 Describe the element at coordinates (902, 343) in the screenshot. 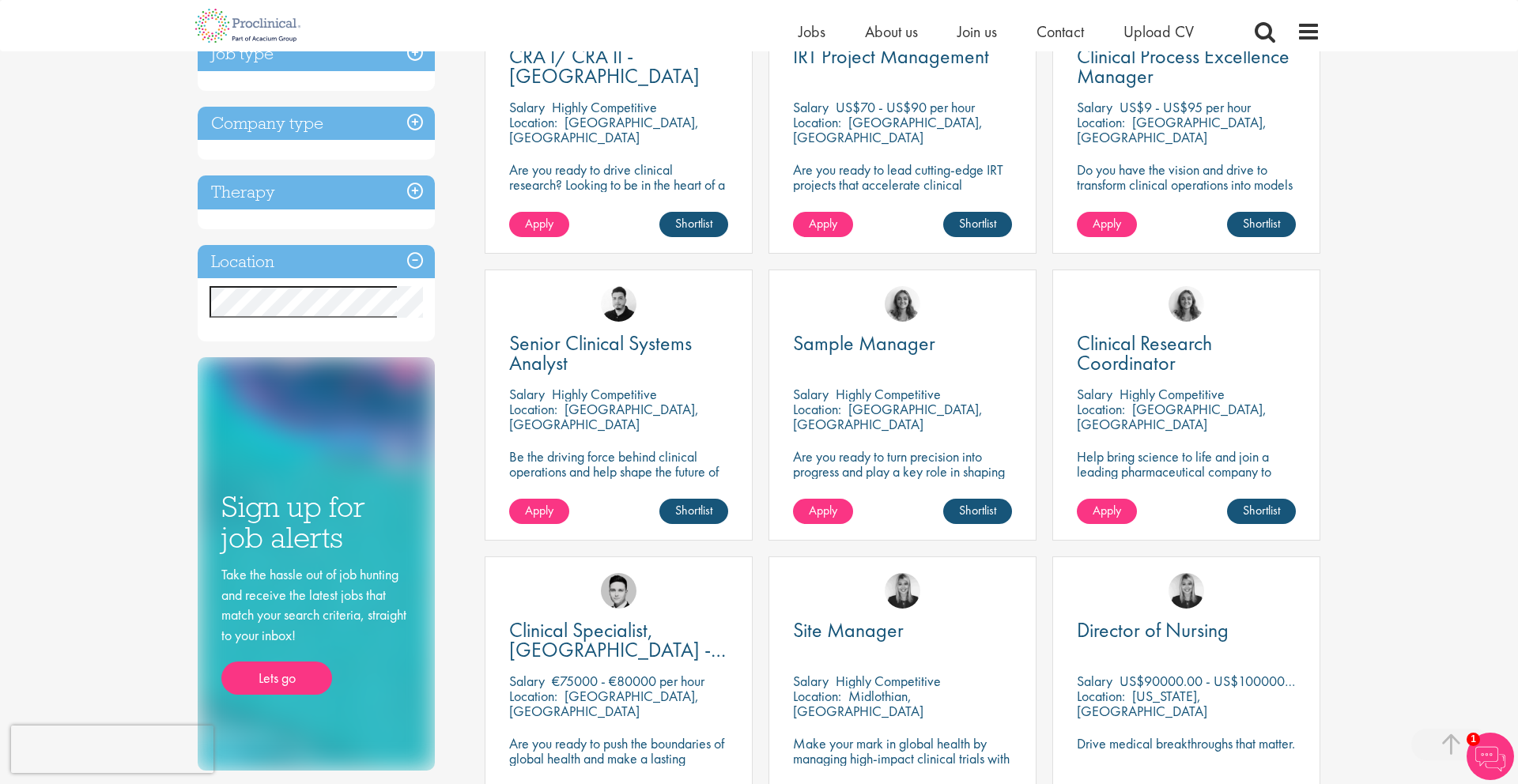

I see `a: Sample Manager` at that location.